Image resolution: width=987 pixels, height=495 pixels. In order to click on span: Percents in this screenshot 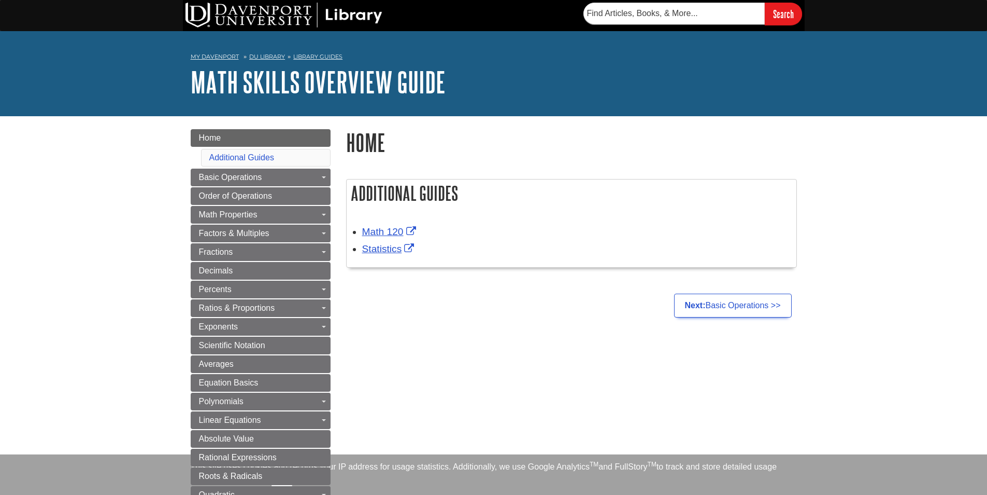, I will do `click(215, 289)`.